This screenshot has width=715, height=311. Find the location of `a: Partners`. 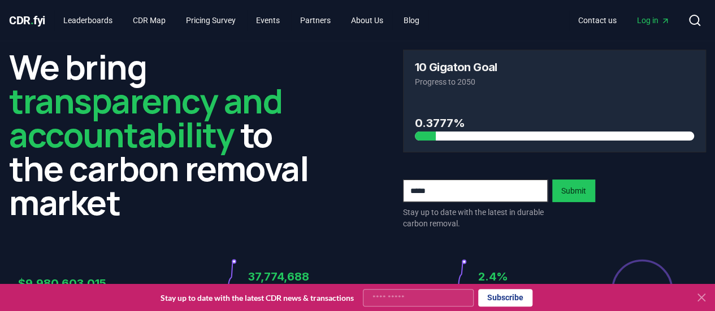

a: Partners is located at coordinates (315, 20).